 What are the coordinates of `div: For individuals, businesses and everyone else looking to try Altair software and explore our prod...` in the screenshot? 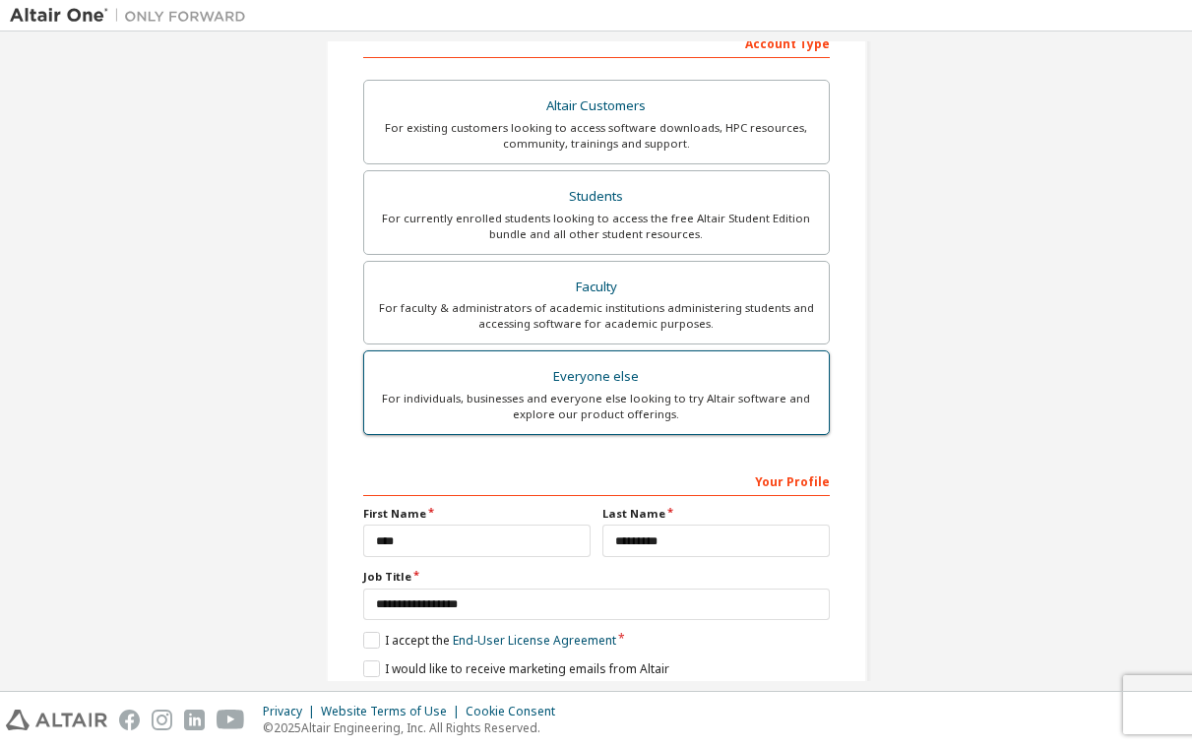 It's located at (596, 406).